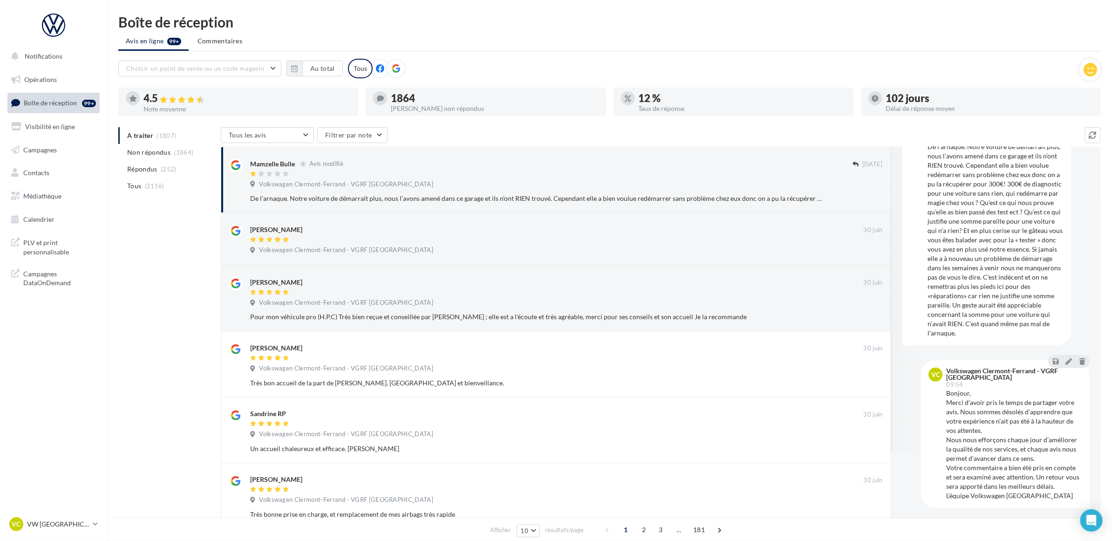  Describe the element at coordinates (220, 41) in the screenshot. I see `span: Commentaires` at that location.